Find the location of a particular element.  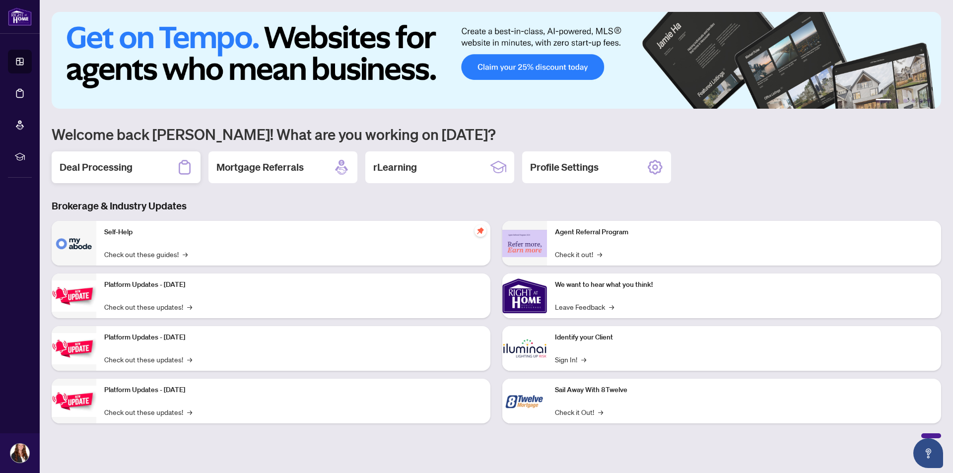

h2: Mortgage Referrals is located at coordinates (260, 167).